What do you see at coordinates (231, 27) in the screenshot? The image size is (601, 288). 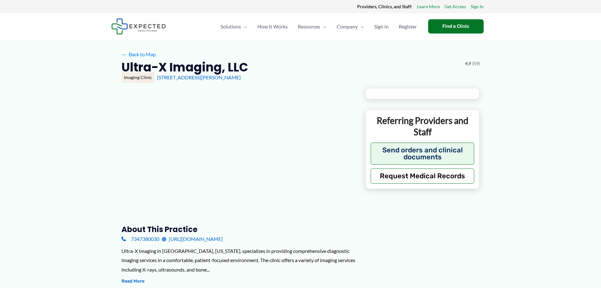 I see `span: Solutions` at bounding box center [231, 27].